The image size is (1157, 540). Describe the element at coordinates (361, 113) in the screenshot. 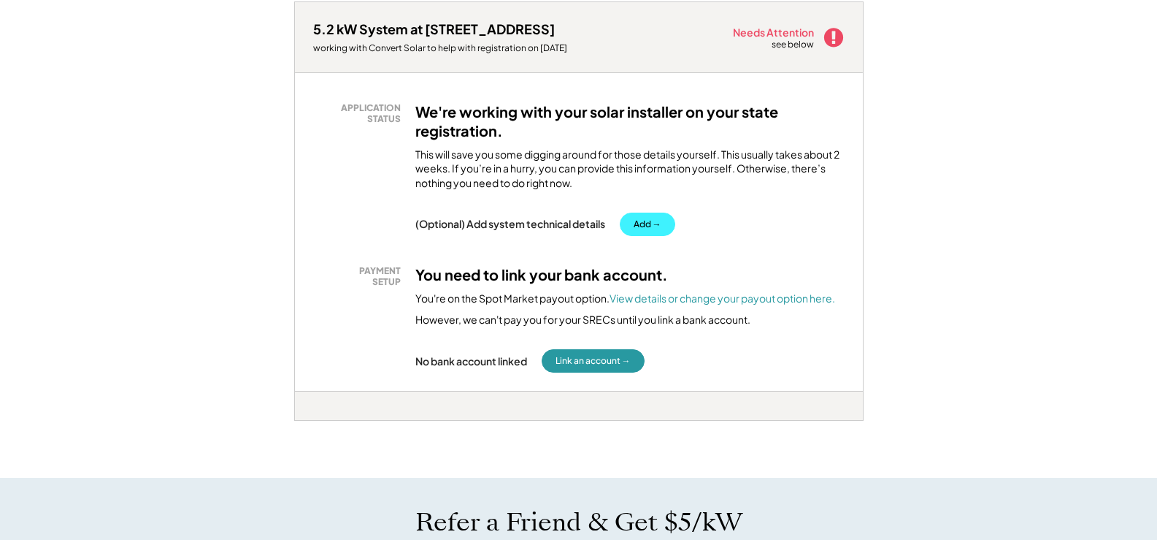

I see `div: APPLICATION STATUS` at that location.